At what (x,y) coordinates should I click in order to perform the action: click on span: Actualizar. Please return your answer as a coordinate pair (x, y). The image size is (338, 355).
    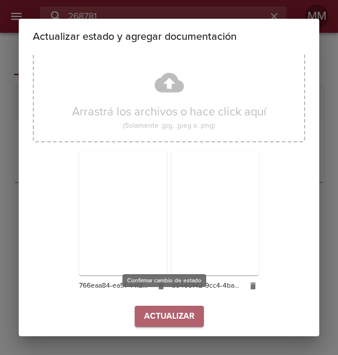
    Looking at the image, I should click on (170, 317).